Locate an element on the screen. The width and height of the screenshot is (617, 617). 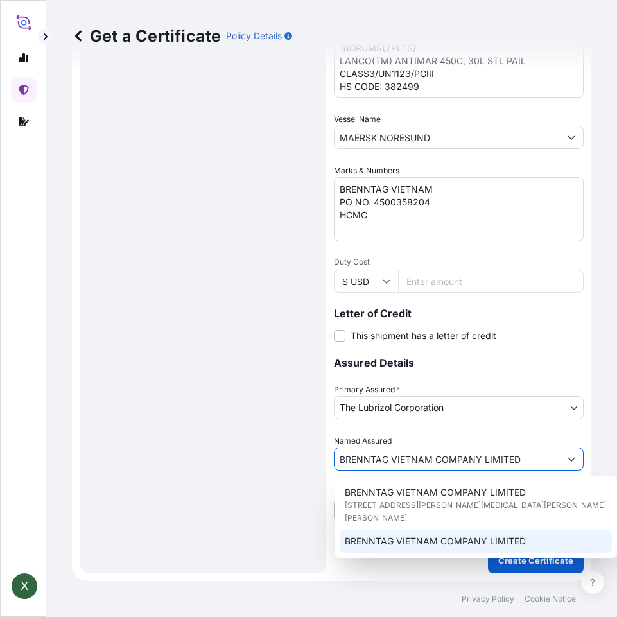
input: Enter amount is located at coordinates (491, 281).